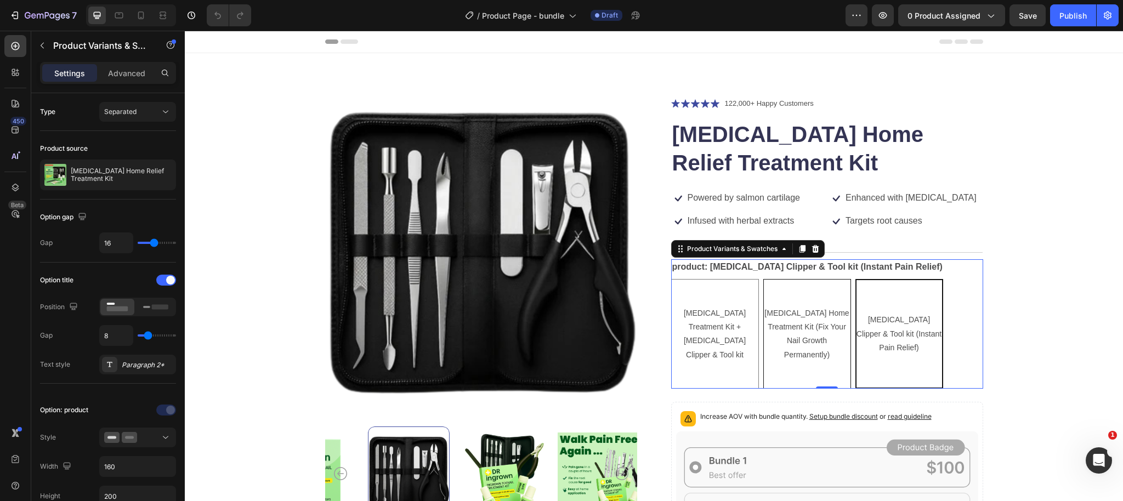 This screenshot has height=501, width=1123. I want to click on div: Product Variants & Swatches, so click(547, 218).